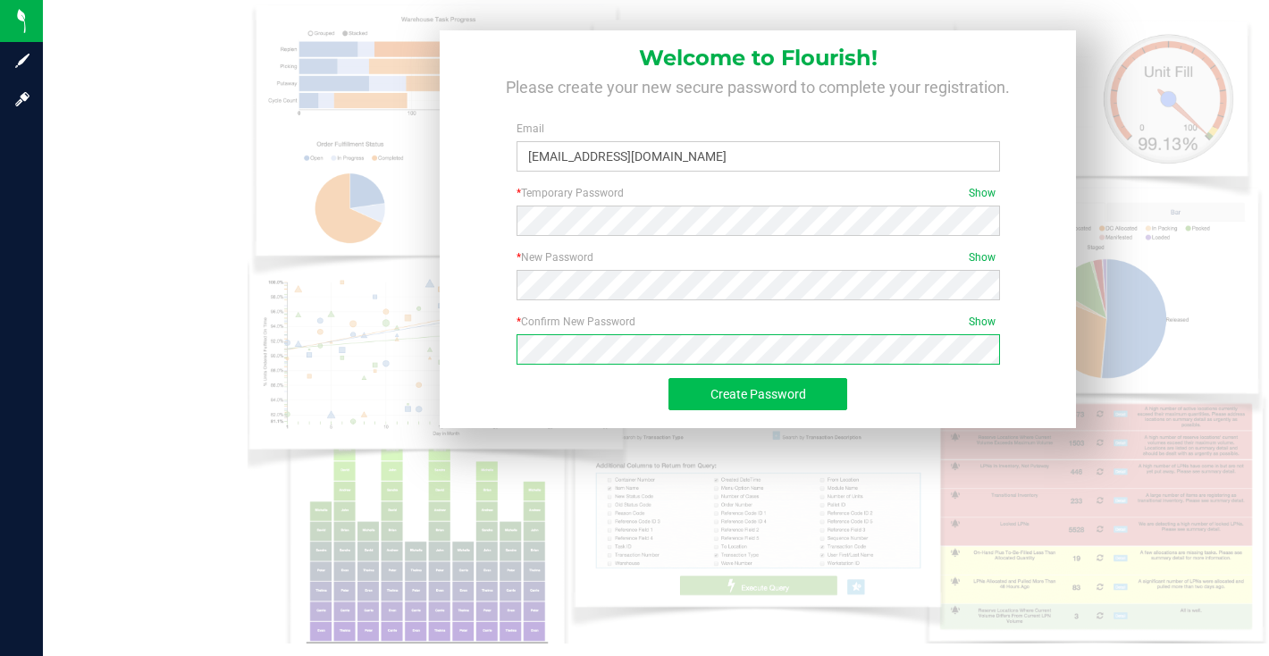 This screenshot has height=656, width=1269. I want to click on h1: Welcome to Flourish!, so click(758, 50).